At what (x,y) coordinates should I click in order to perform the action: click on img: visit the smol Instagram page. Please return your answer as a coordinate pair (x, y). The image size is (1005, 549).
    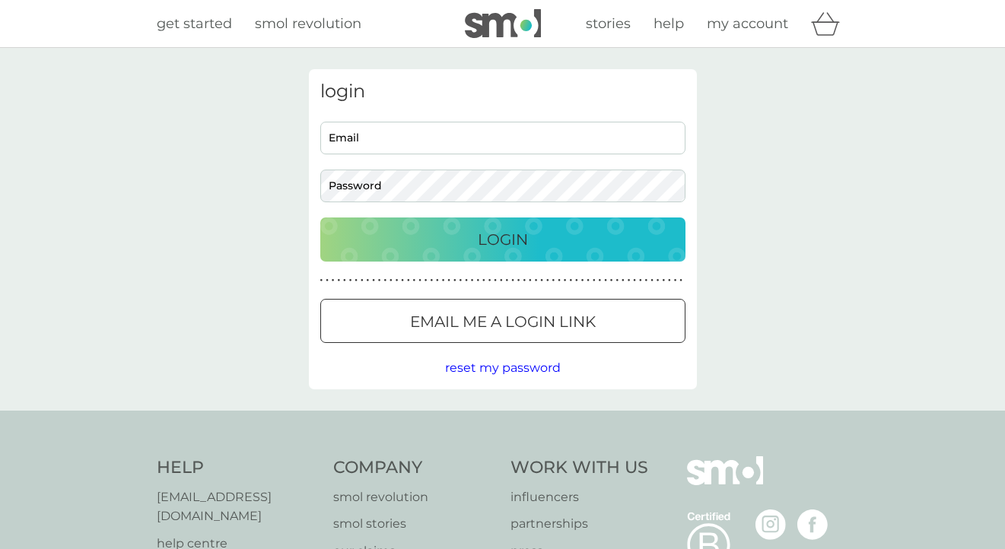
    Looking at the image, I should click on (771, 525).